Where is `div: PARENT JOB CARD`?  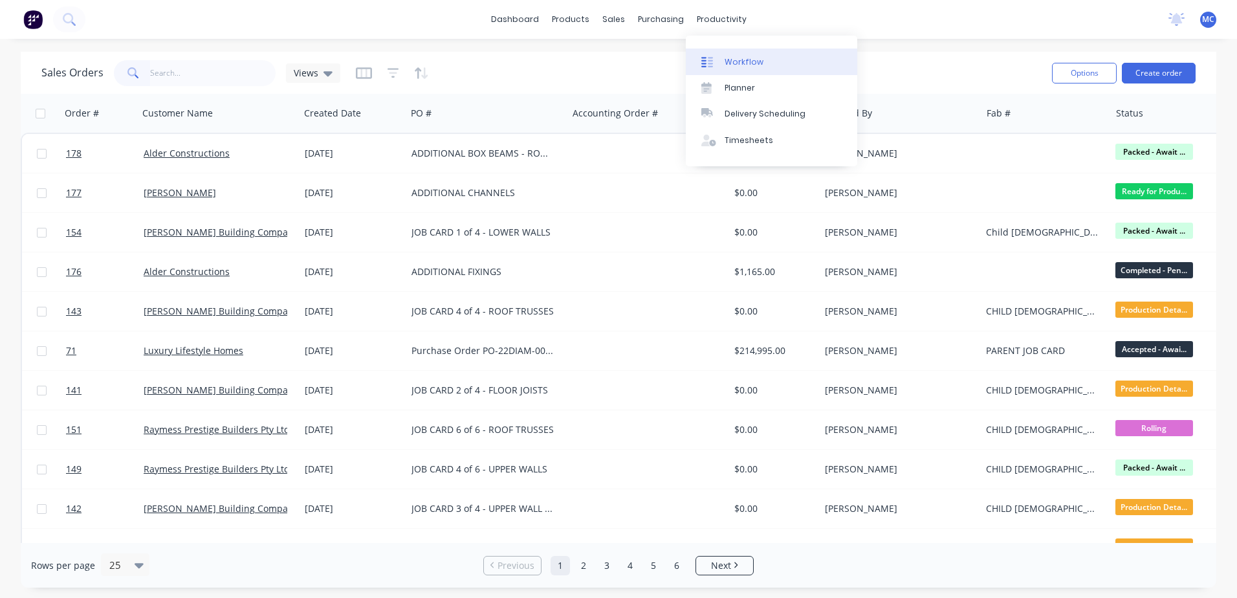
div: PARENT JOB CARD is located at coordinates (1042, 351).